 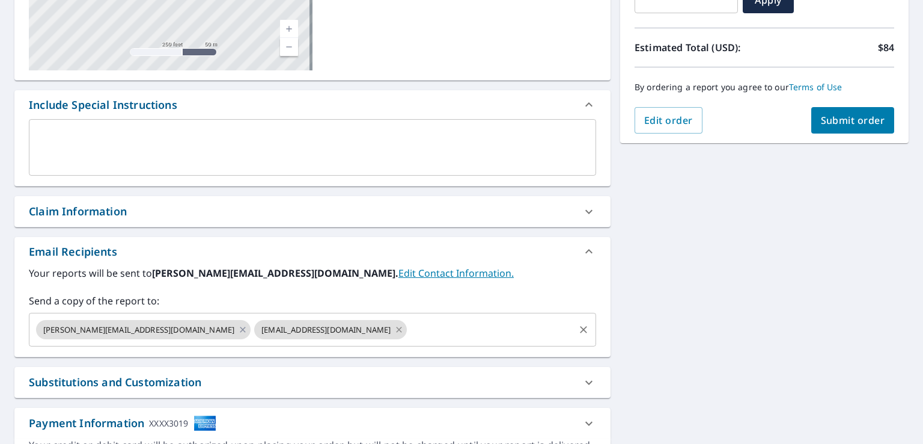 I want to click on a: EditContactInfo, so click(x=456, y=273).